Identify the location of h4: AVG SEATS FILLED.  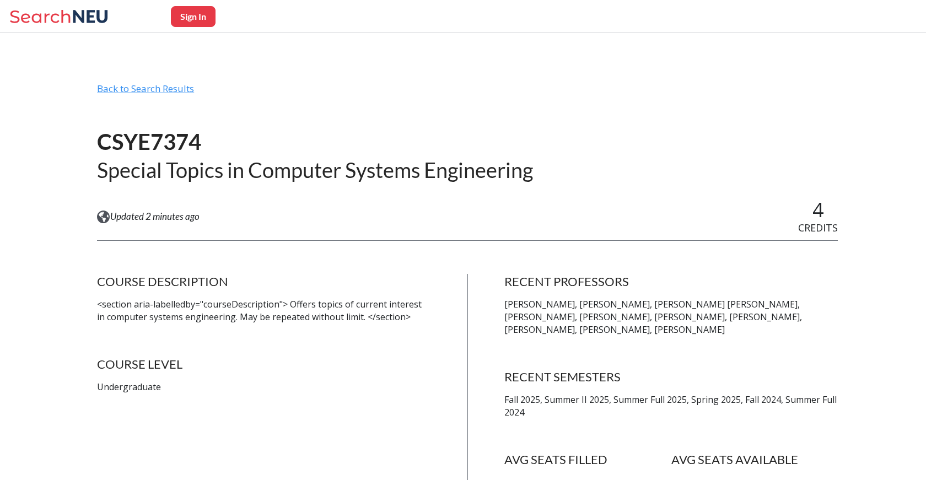
(587, 459).